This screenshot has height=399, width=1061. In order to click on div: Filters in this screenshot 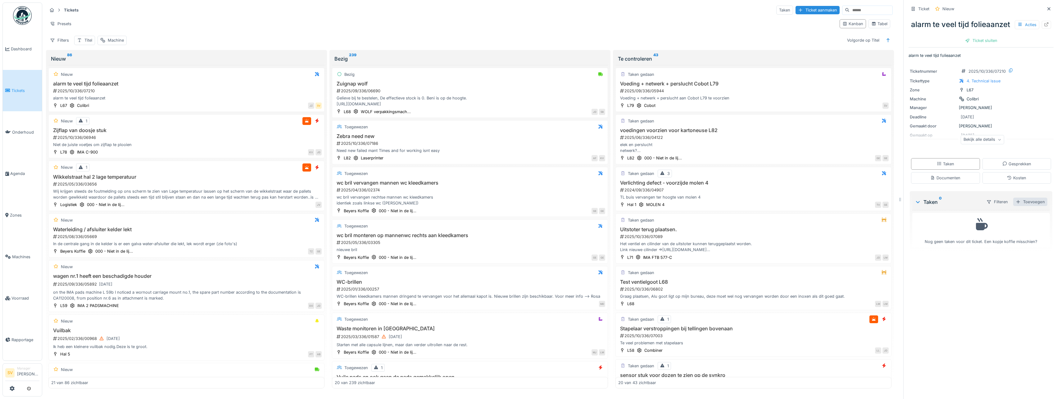, I will do `click(59, 40)`.